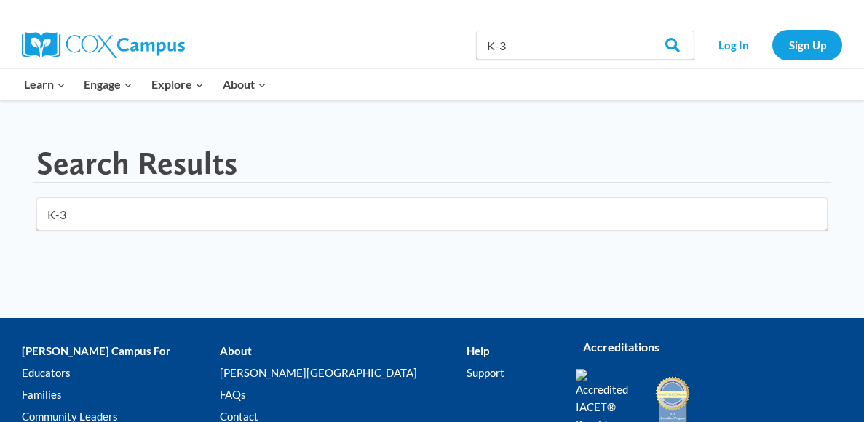 This screenshot has height=422, width=864. Describe the element at coordinates (432, 214) in the screenshot. I see `input: Search for...` at that location.